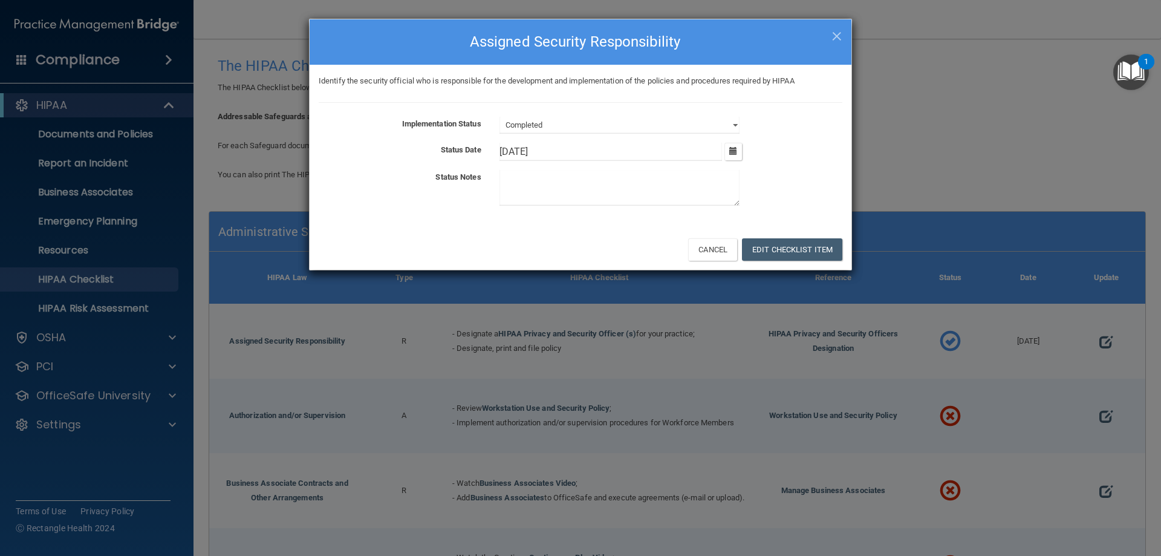 This screenshot has height=556, width=1161. What do you see at coordinates (458, 177) in the screenshot?
I see `b: Status Notes` at bounding box center [458, 177].